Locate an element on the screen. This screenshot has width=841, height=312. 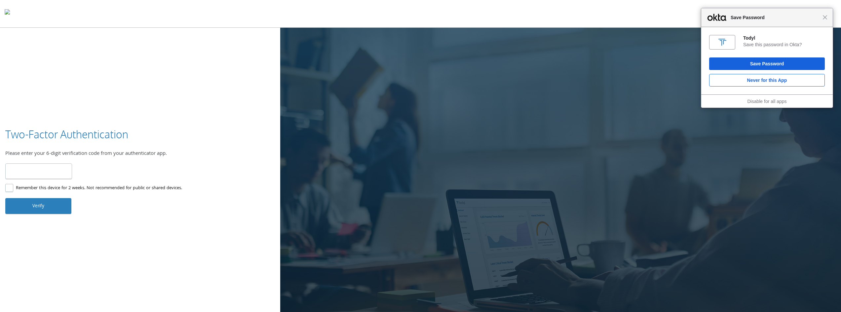
div: Todyl is located at coordinates (784, 38).